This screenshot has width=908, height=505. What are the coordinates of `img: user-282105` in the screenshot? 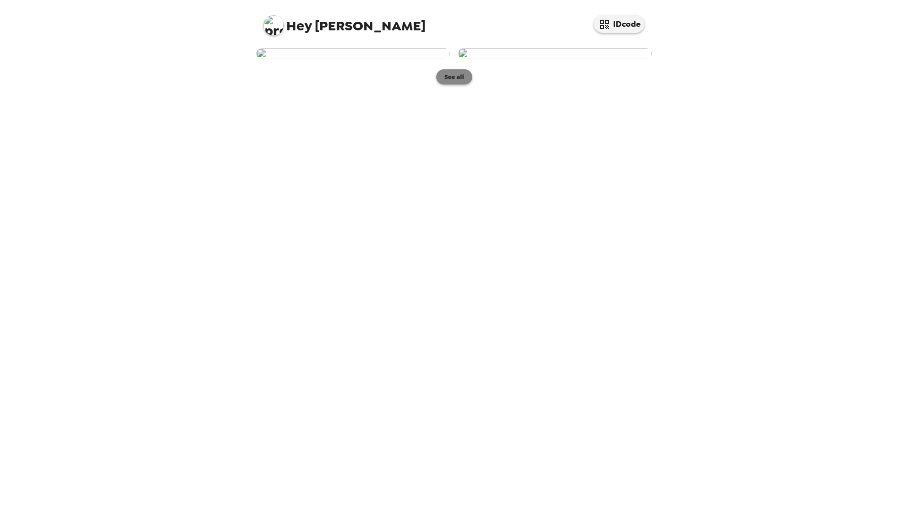 It's located at (353, 54).